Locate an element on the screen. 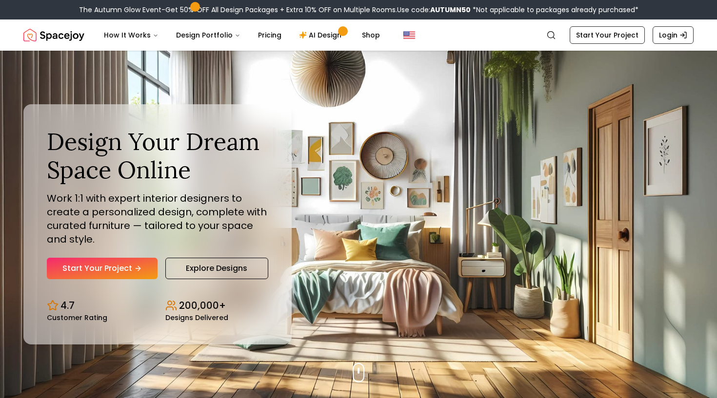 The width and height of the screenshot is (717, 398). p: Work 1:1 with expert interior designers to create a personalized design, complete with curated fu... is located at coordinates (157, 219).